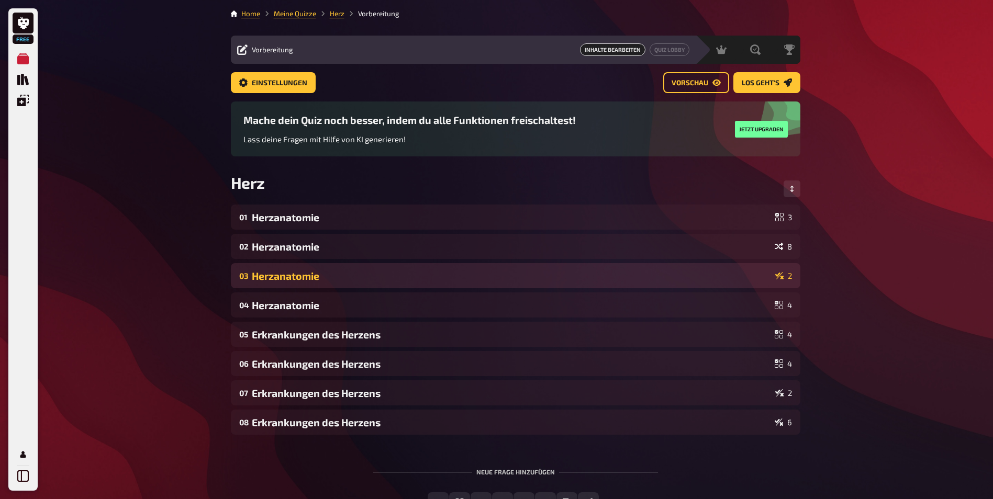  I want to click on div: 03, so click(243, 276).